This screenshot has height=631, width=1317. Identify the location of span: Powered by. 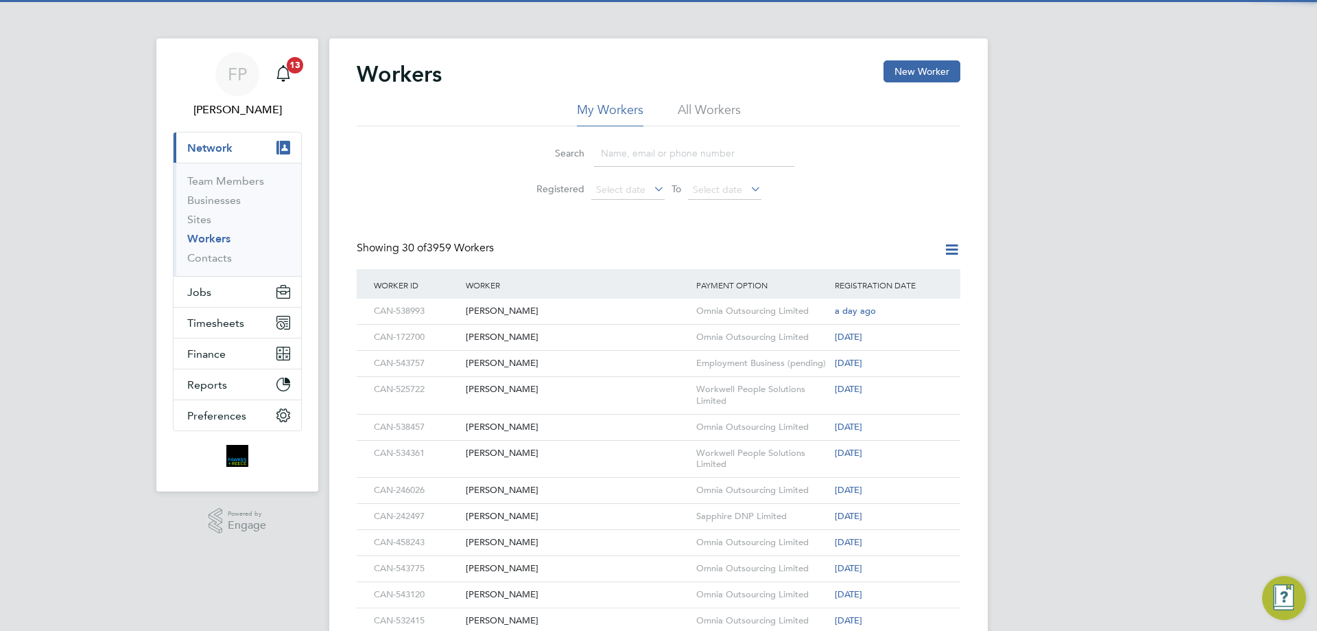
(247, 513).